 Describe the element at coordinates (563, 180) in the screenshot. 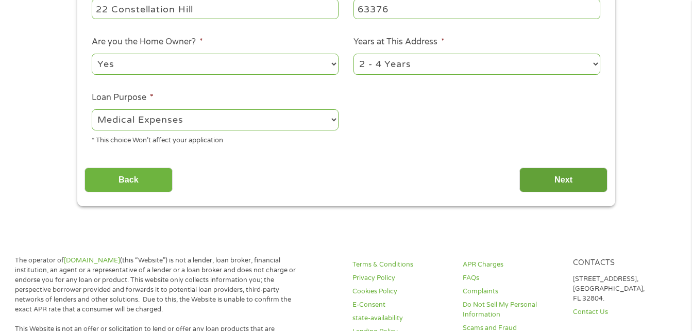

I see `input: Next` at that location.